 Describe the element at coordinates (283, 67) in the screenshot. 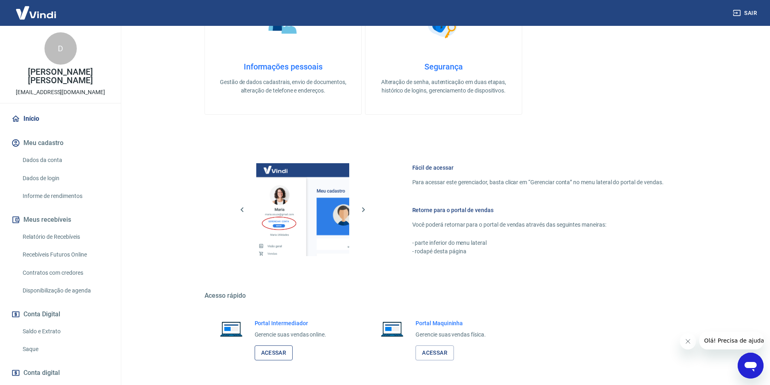

I see `h4: Informações pessoais` at that location.